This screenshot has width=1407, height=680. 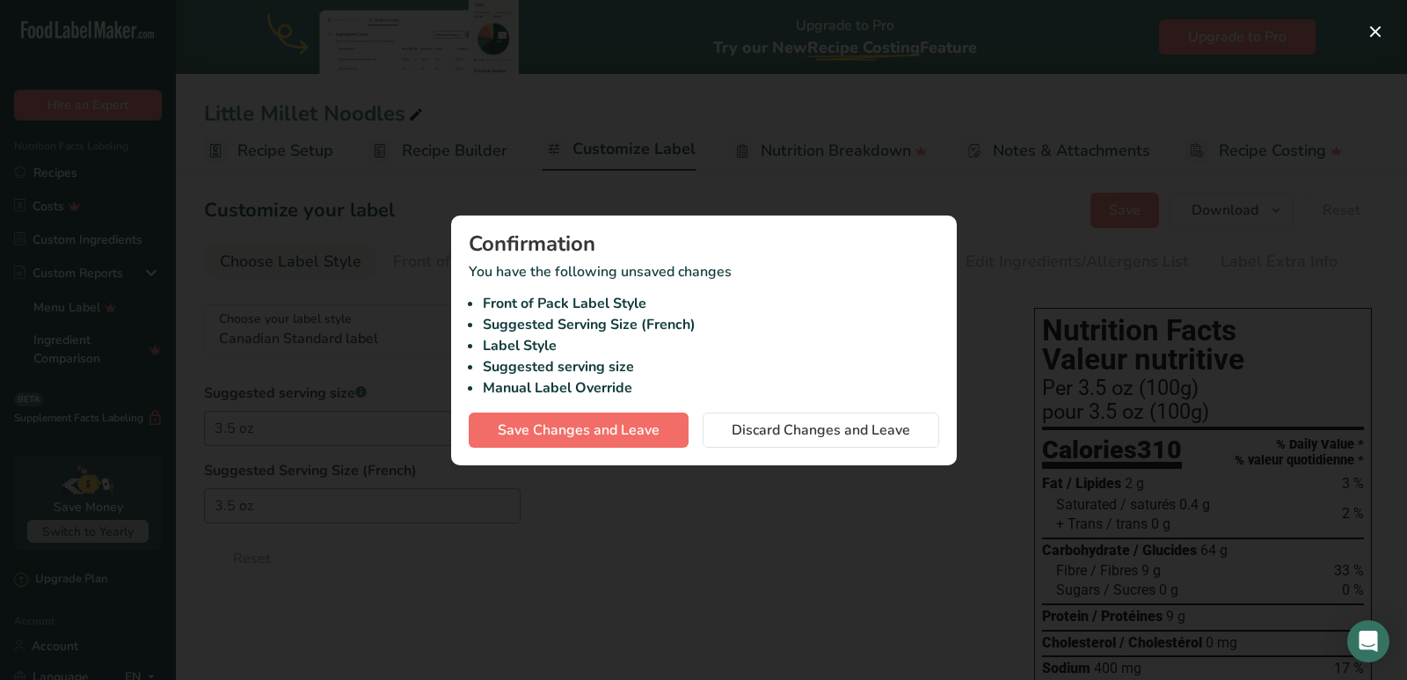 What do you see at coordinates (711, 367) in the screenshot?
I see `li: Suggested serving size` at bounding box center [711, 367].